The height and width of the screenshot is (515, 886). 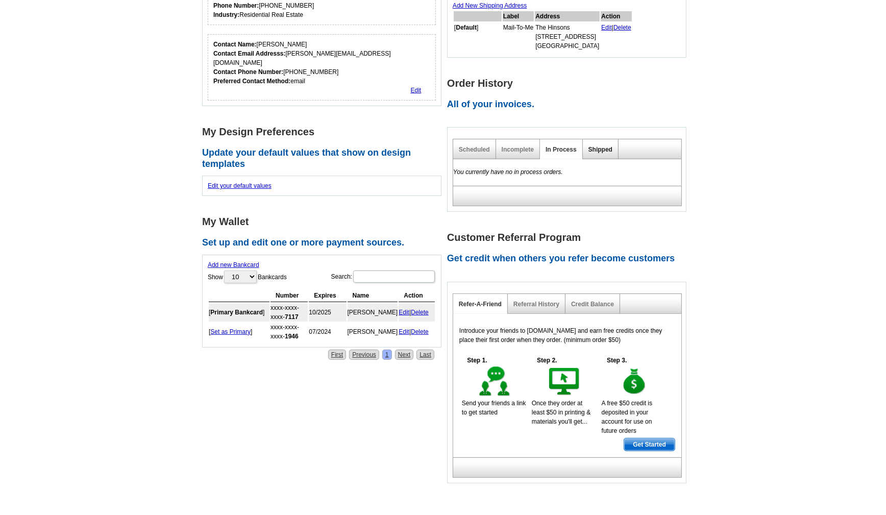 What do you see at coordinates (236, 312) in the screenshot?
I see `b: Primary Bankcard` at bounding box center [236, 312].